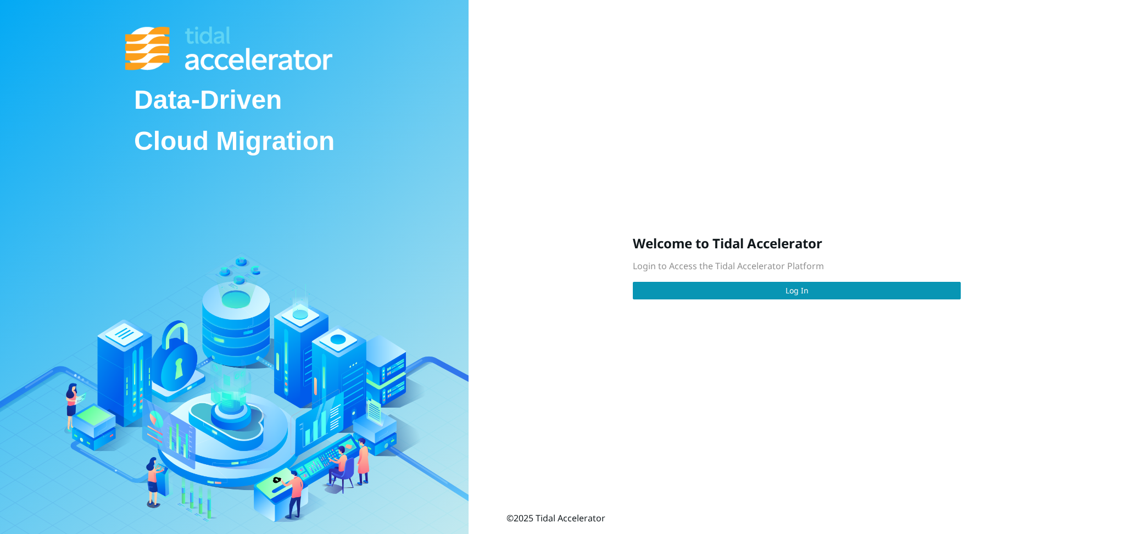 The width and height of the screenshot is (1125, 534). I want to click on h3: Welcome to Tidal Accelerator, so click(797, 243).